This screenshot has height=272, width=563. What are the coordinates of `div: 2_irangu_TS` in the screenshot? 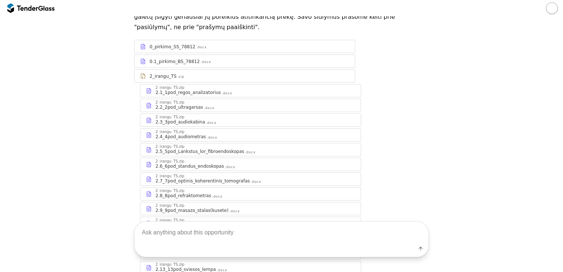 It's located at (163, 76).